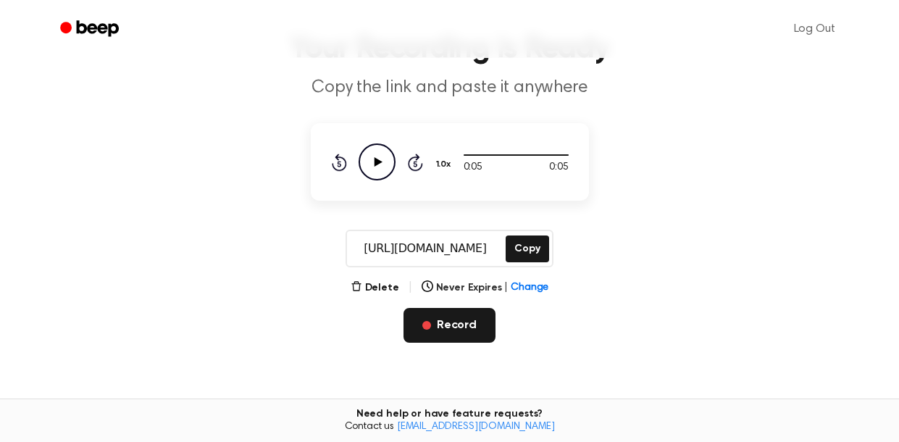  Describe the element at coordinates (485, 288) in the screenshot. I see `button: Never Expires|Change` at that location.